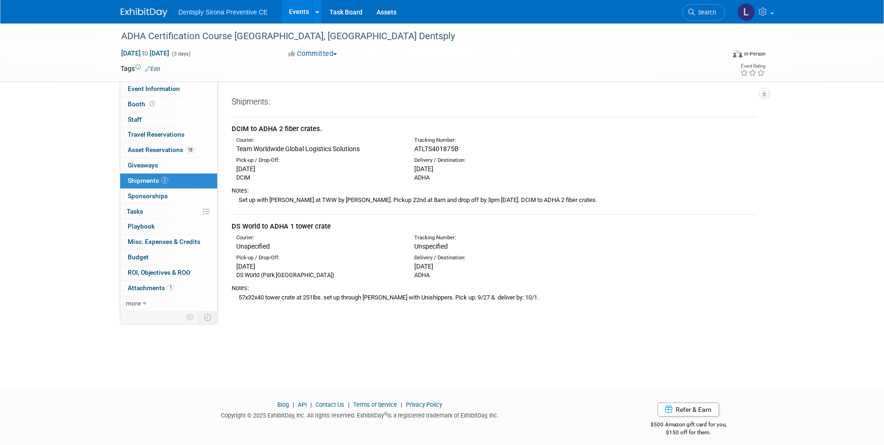 The width and height of the screenshot is (884, 445). Describe the element at coordinates (156, 134) in the screenshot. I see `span: Travel Reservations` at that location.